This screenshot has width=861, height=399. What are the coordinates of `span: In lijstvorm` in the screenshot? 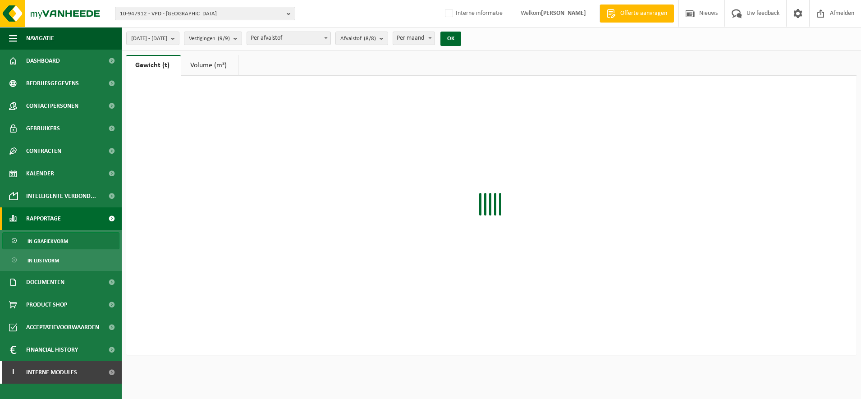 It's located at (43, 261).